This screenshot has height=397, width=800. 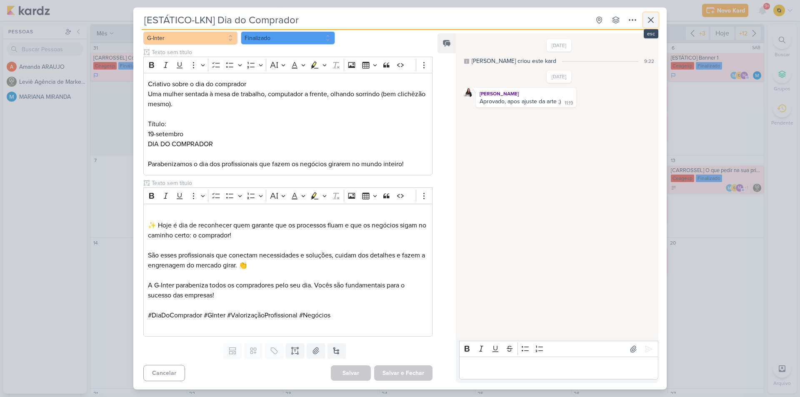 I want to click on p: Parabenizamos o dia dos profissionais que fazem os negócios girarem no mundo inteiro!, so click(x=288, y=164).